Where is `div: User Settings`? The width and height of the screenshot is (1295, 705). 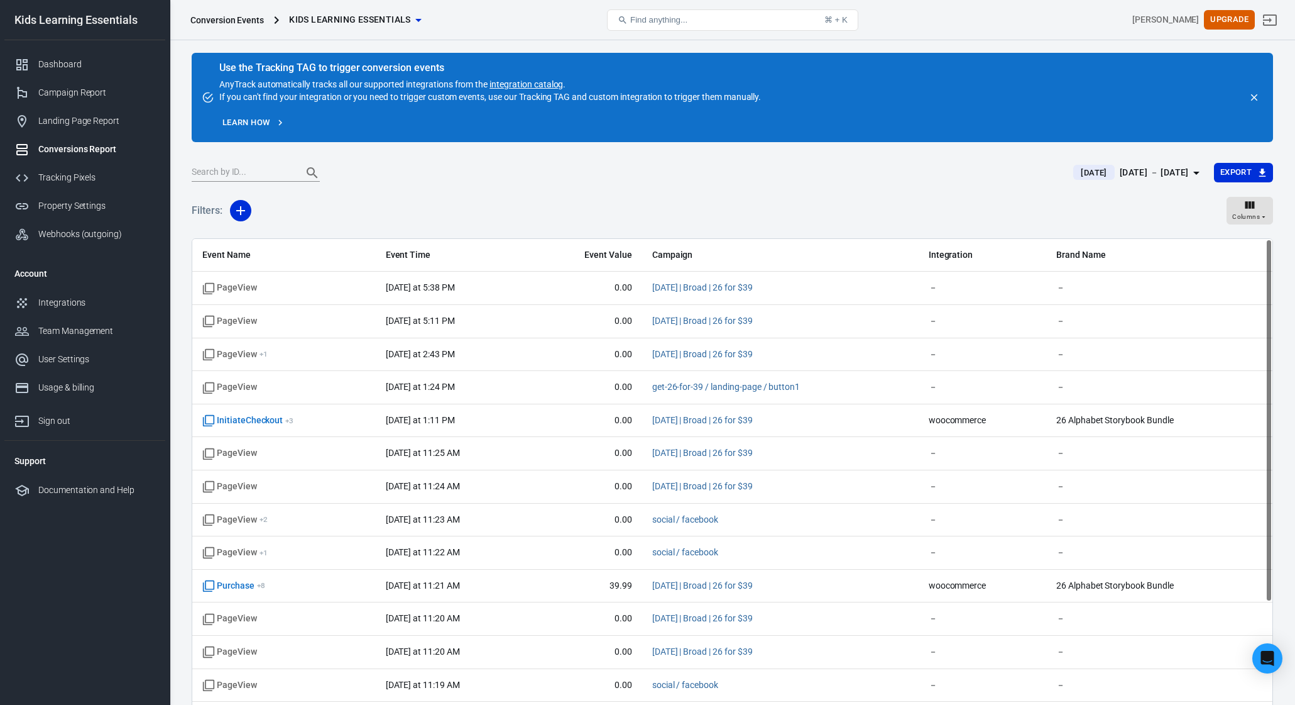
div: User Settings is located at coordinates (97, 359).